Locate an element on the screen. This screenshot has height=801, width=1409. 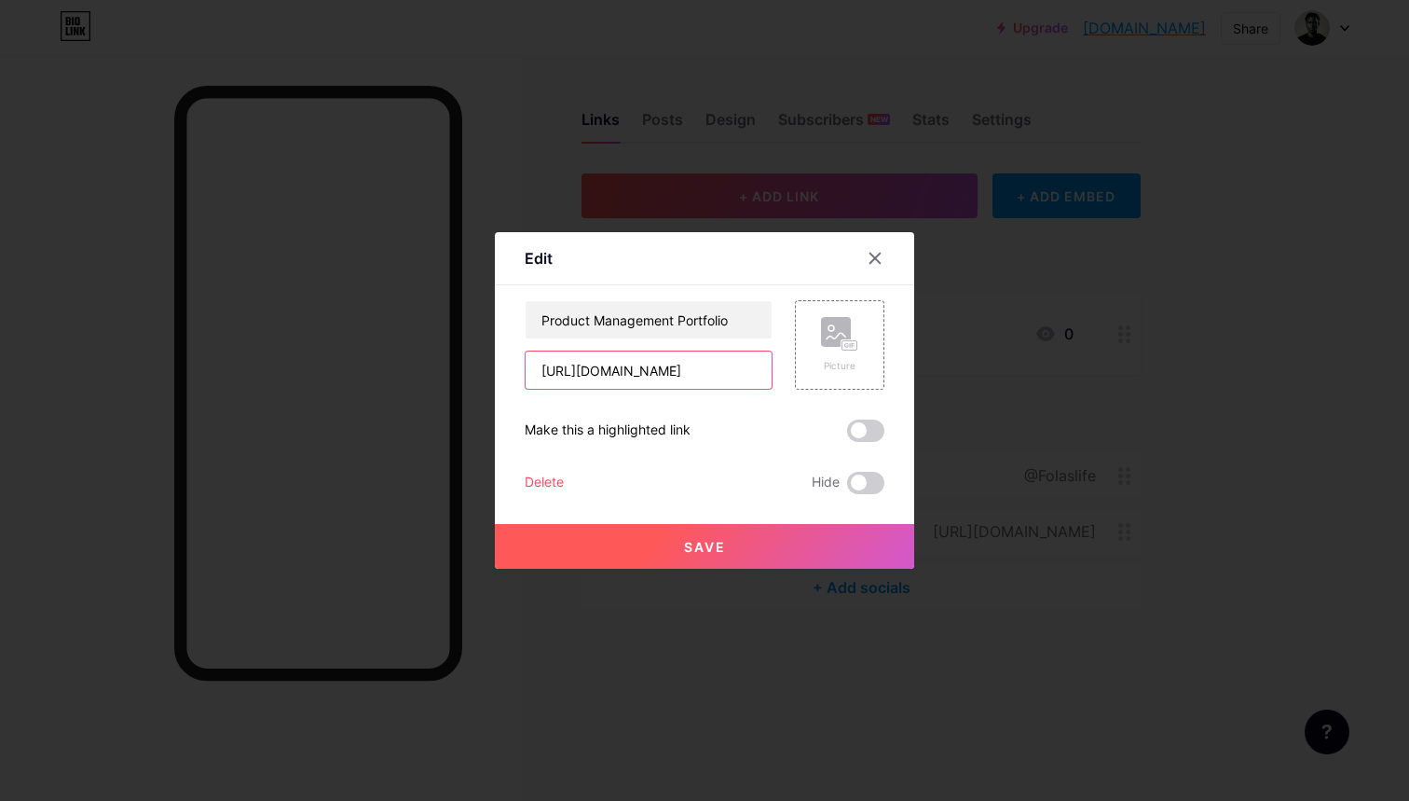
div: Edit is located at coordinates (539, 258).